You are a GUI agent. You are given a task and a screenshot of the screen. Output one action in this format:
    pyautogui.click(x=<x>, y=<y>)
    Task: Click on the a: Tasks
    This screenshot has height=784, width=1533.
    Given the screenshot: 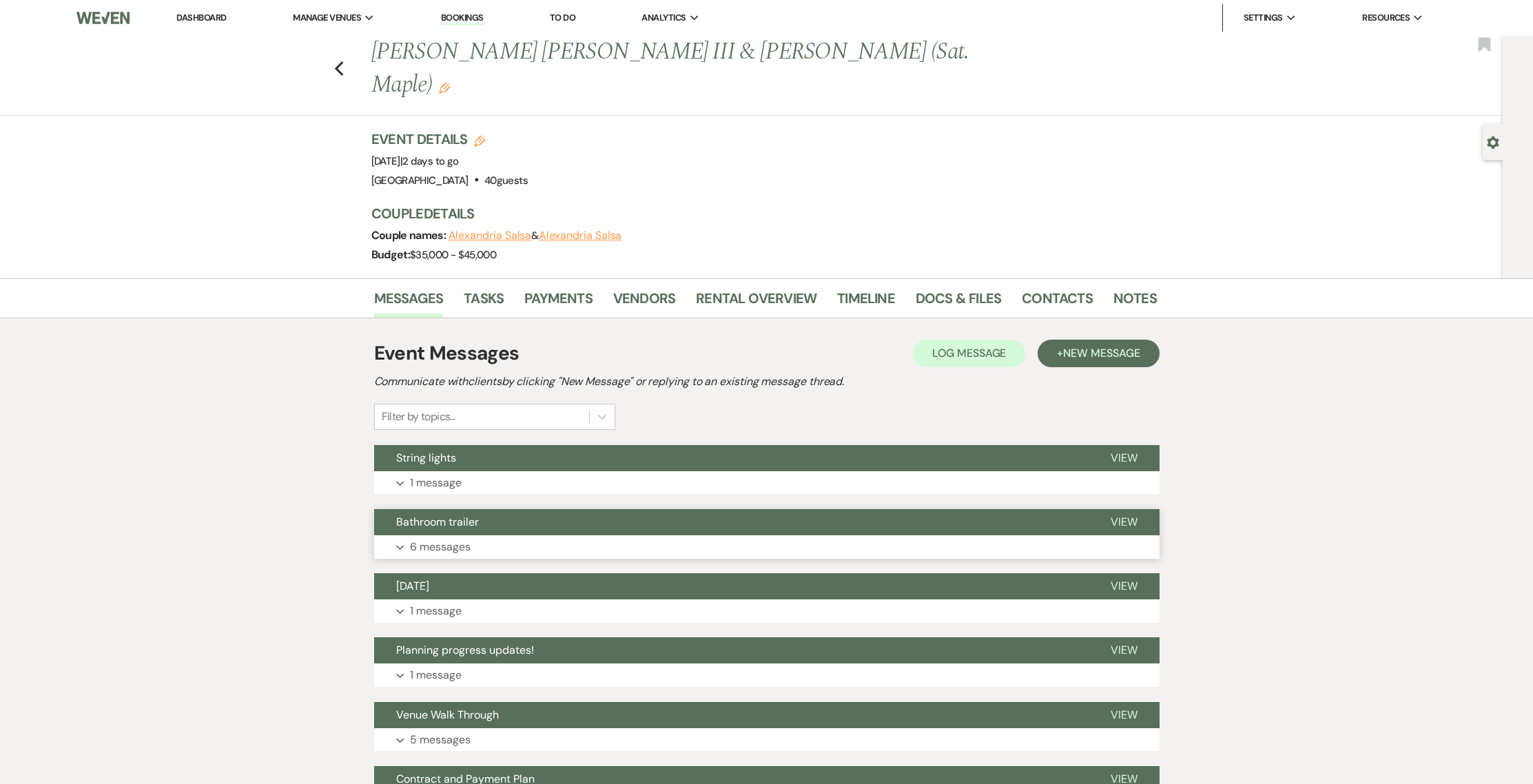 What is the action you would take?
    pyautogui.click(x=483, y=303)
    